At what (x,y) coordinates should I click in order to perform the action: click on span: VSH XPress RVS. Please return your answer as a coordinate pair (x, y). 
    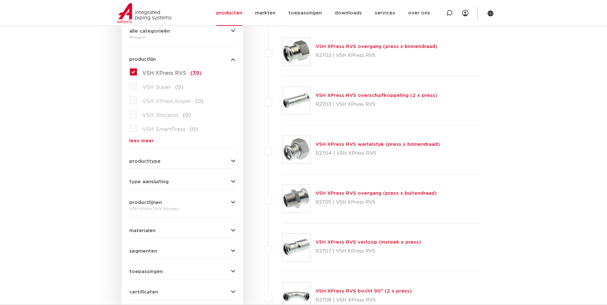
    Looking at the image, I should click on (164, 73).